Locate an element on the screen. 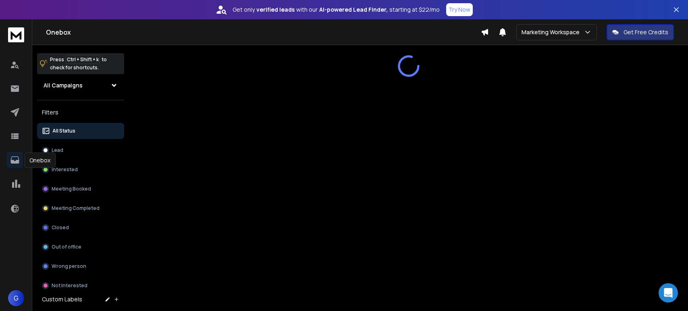  div: Onebox is located at coordinates (40, 160).